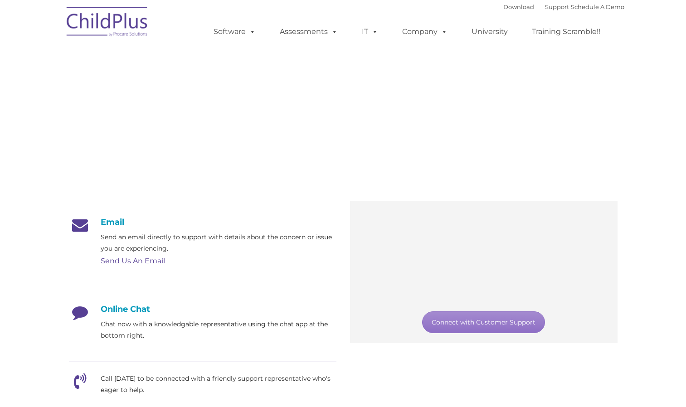  Describe the element at coordinates (219, 330) in the screenshot. I see `p: Chat now with a knowledgable representative using the chat app at the bottom right.` at that location.